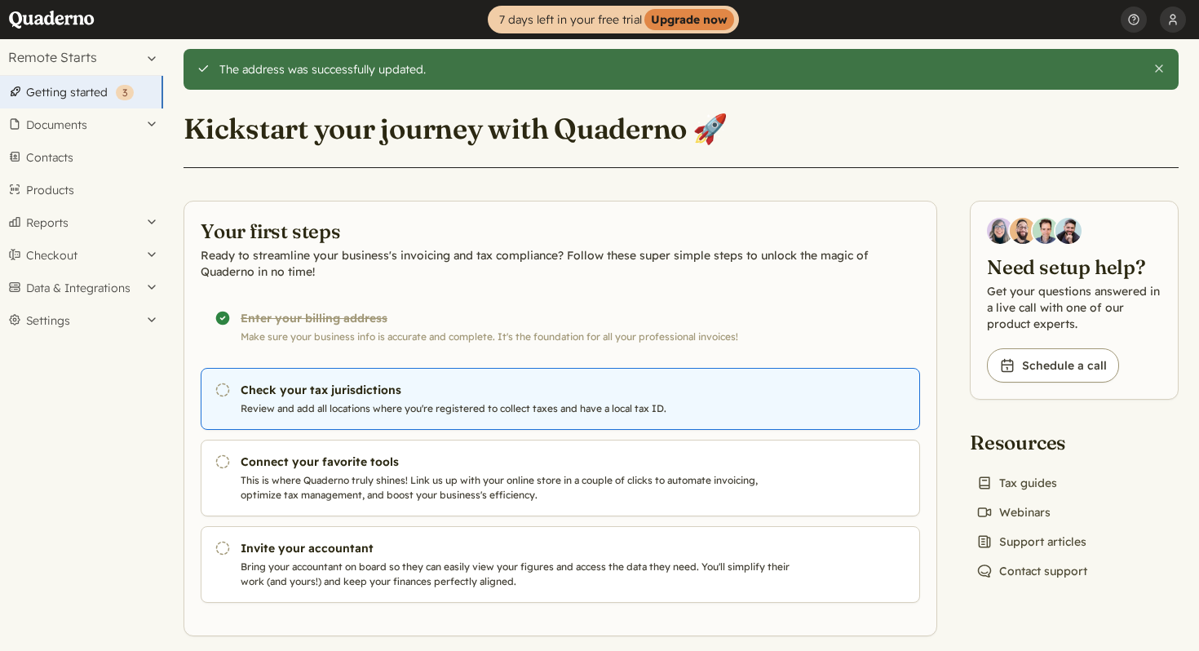 This screenshot has height=651, width=1199. I want to click on img: Diana Carrasco, Account Executive at Quaderno, so click(1000, 231).